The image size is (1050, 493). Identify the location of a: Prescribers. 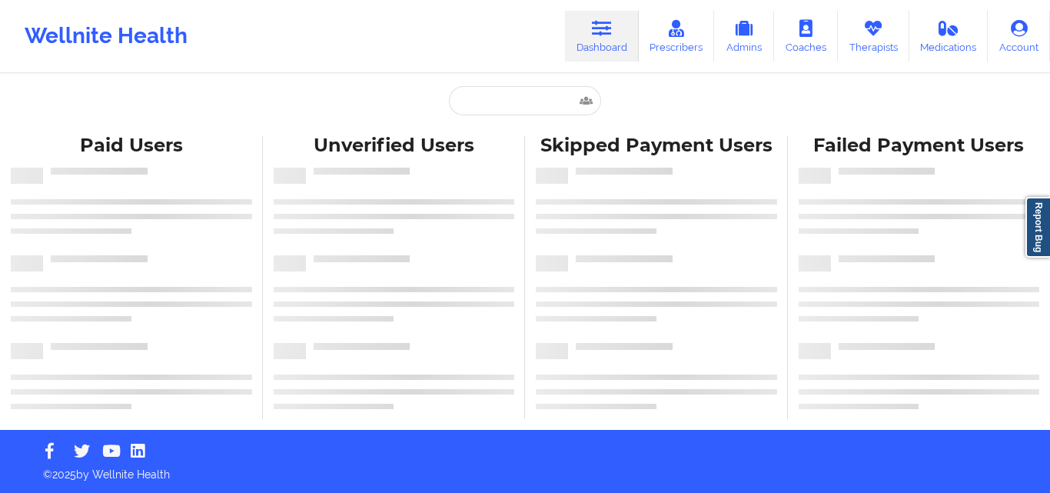
(676, 36).